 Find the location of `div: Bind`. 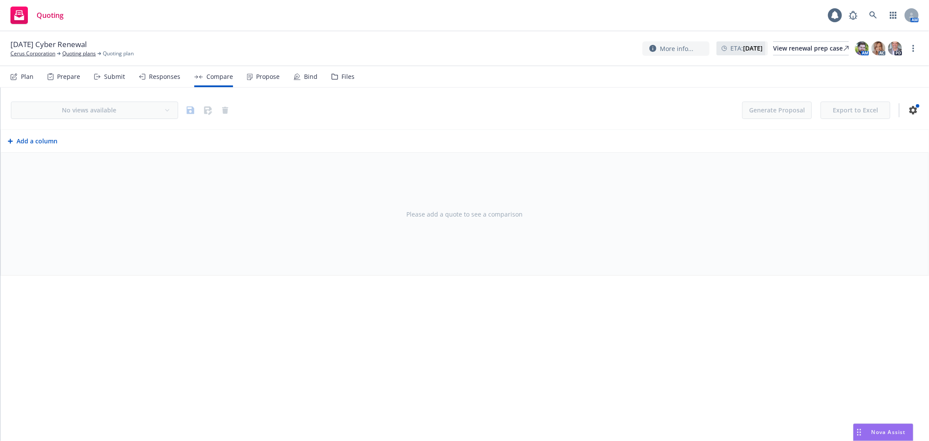

div: Bind is located at coordinates (310, 77).